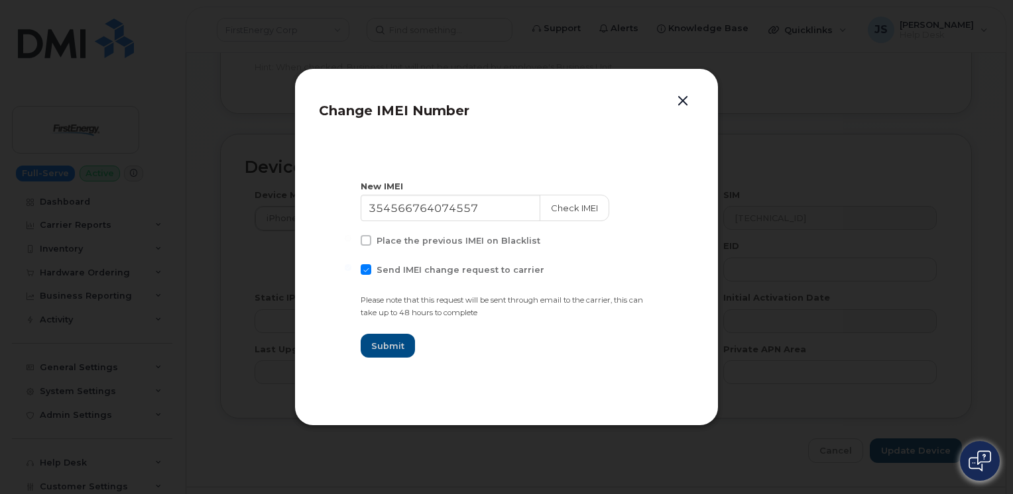  I want to click on span: Send IMEI change request to carrier, so click(460, 270).